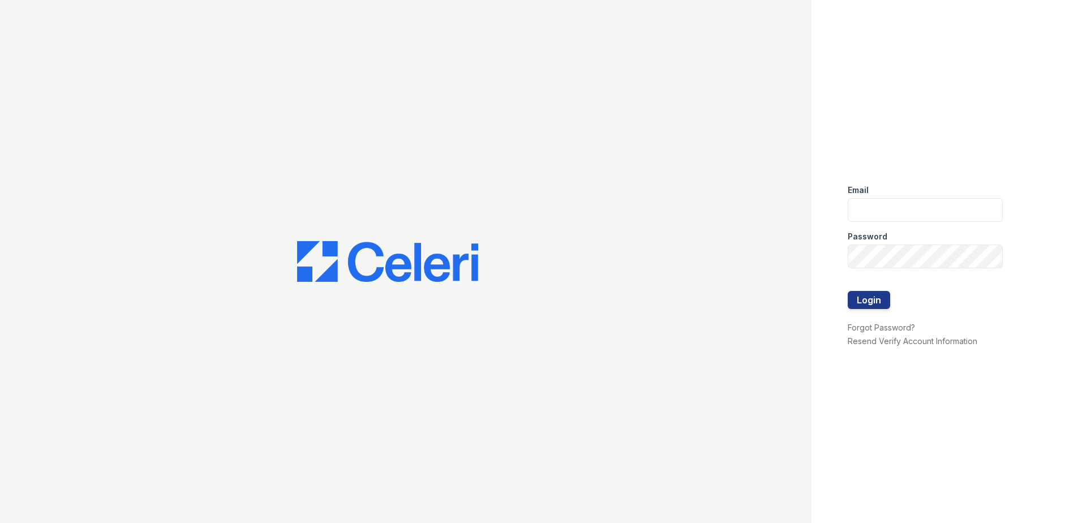  Describe the element at coordinates (881, 327) in the screenshot. I see `a: Forgot Password?` at that location.